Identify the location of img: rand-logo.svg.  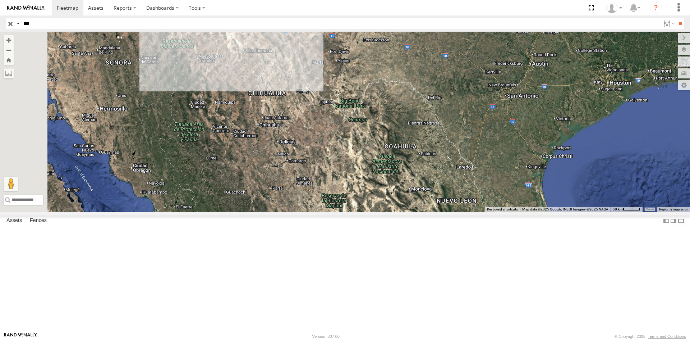
(26, 8).